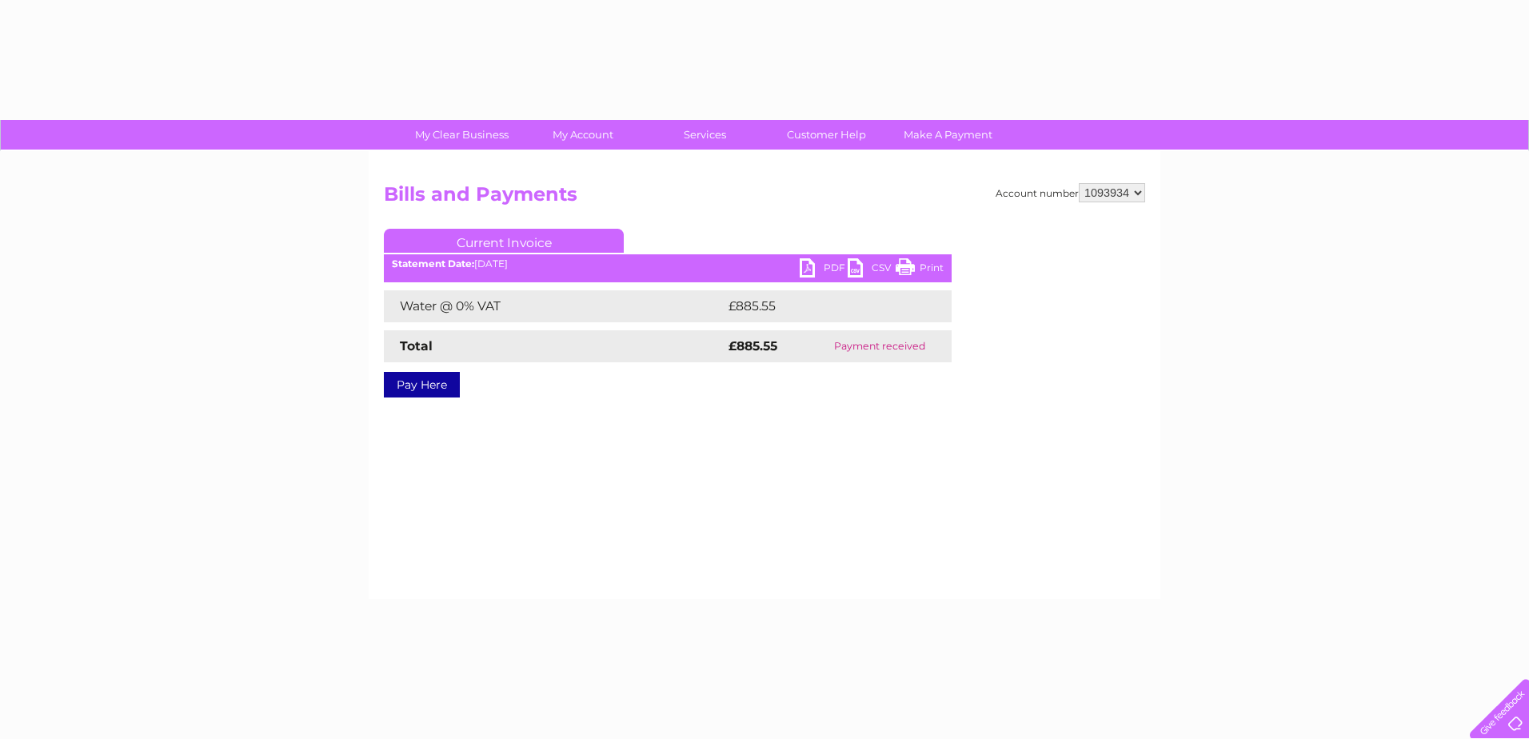  Describe the element at coordinates (920, 270) in the screenshot. I see `a: Print` at that location.